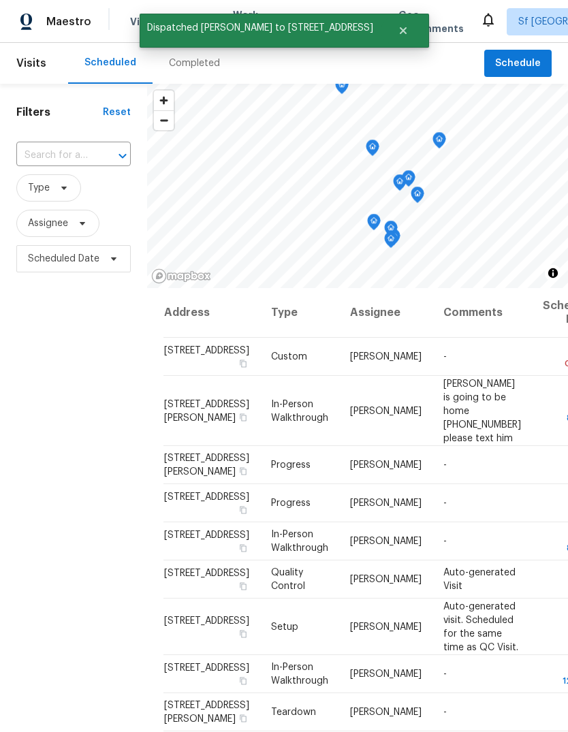  I want to click on span: Setup, so click(285, 626).